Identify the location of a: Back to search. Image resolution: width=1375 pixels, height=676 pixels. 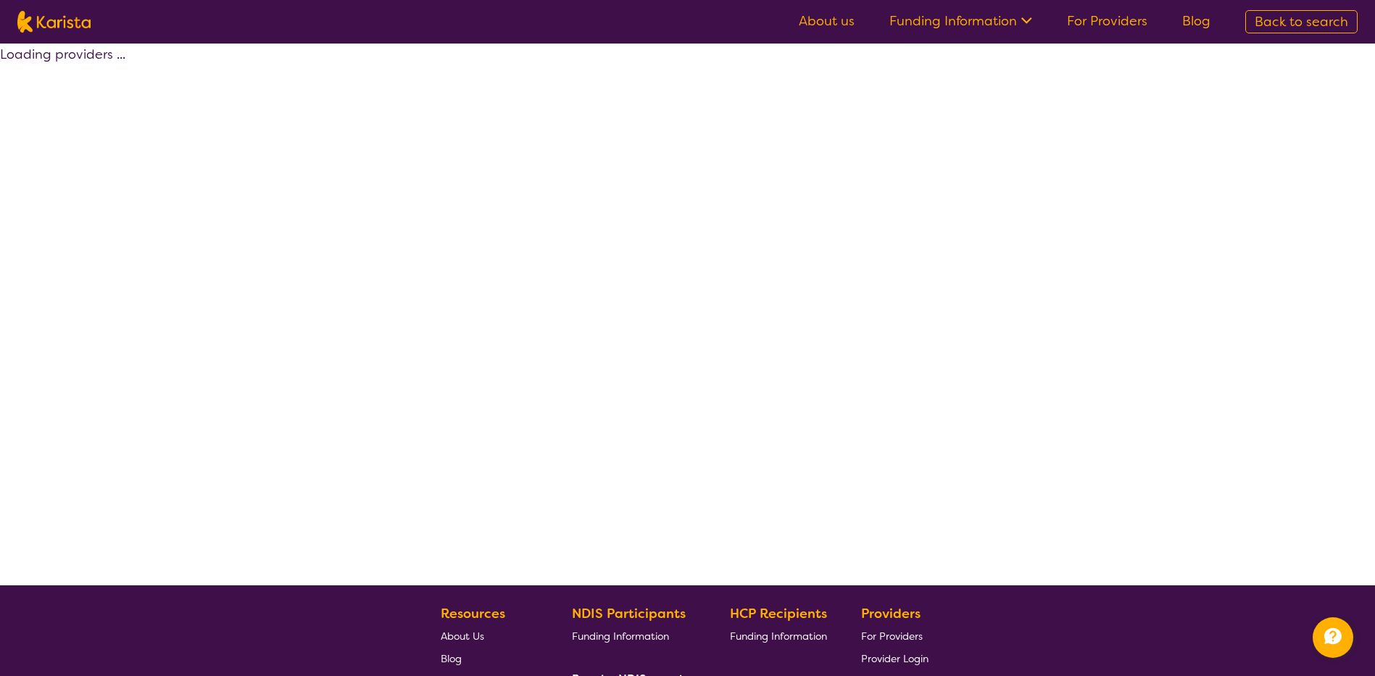
(1302, 22).